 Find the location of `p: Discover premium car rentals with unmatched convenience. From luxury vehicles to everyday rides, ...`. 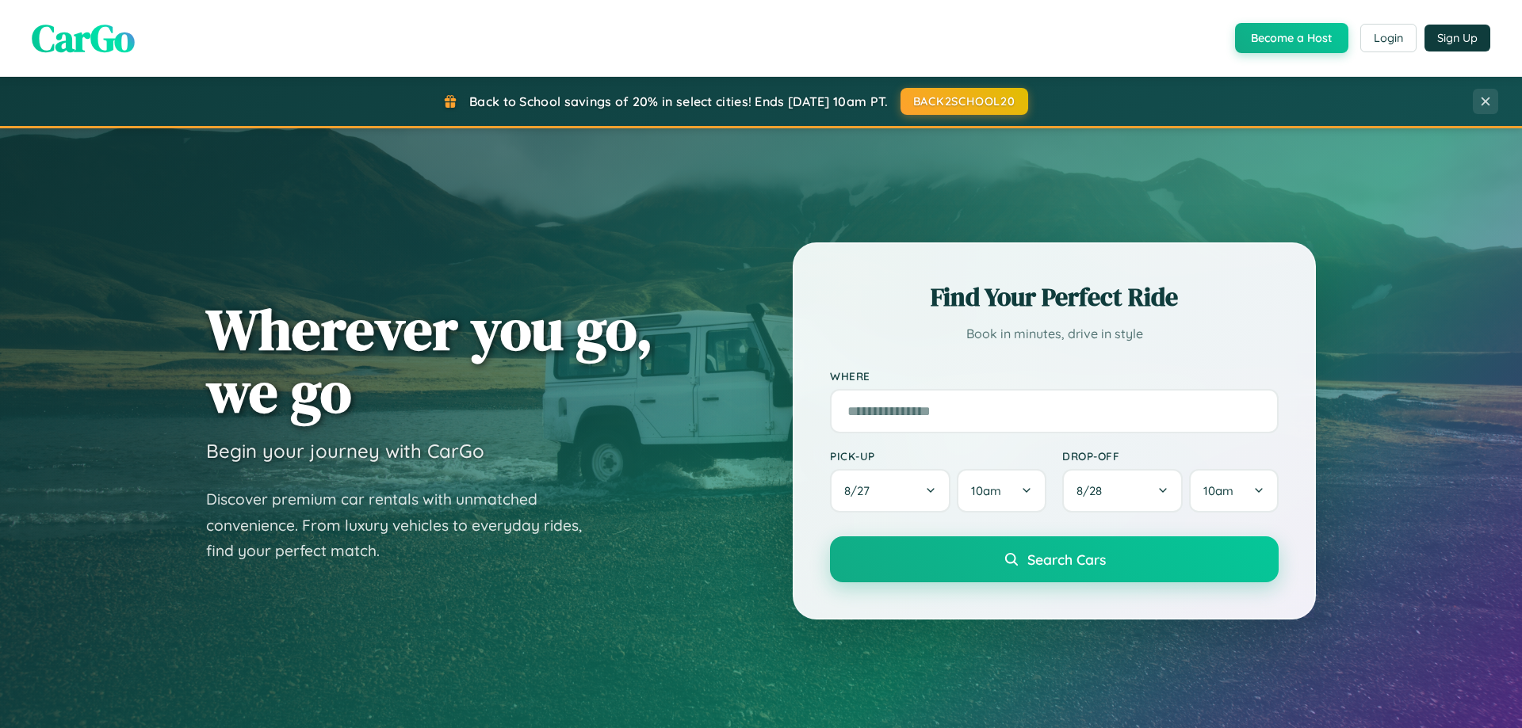

p: Discover premium car rentals with unmatched convenience. From luxury vehicles to everyday rides, ... is located at coordinates (404, 526).